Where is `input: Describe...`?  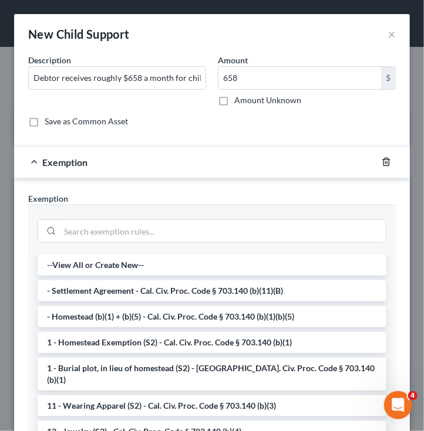
input: Describe... is located at coordinates (117, 78).